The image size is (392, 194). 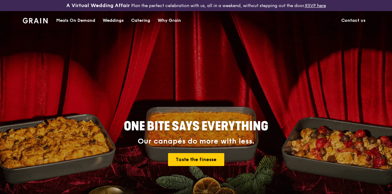 What do you see at coordinates (196, 159) in the screenshot?
I see `a: Taste the finesse` at bounding box center [196, 159].